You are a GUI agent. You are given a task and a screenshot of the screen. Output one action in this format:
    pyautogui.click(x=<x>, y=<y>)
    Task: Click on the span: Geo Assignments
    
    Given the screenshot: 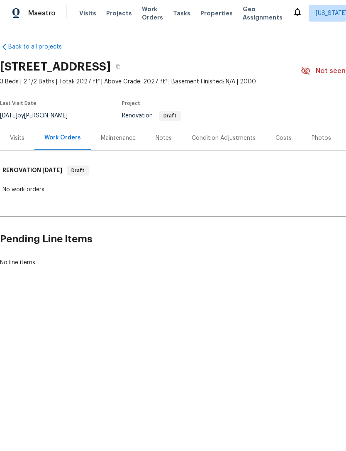 What is the action you would take?
    pyautogui.click(x=263, y=13)
    